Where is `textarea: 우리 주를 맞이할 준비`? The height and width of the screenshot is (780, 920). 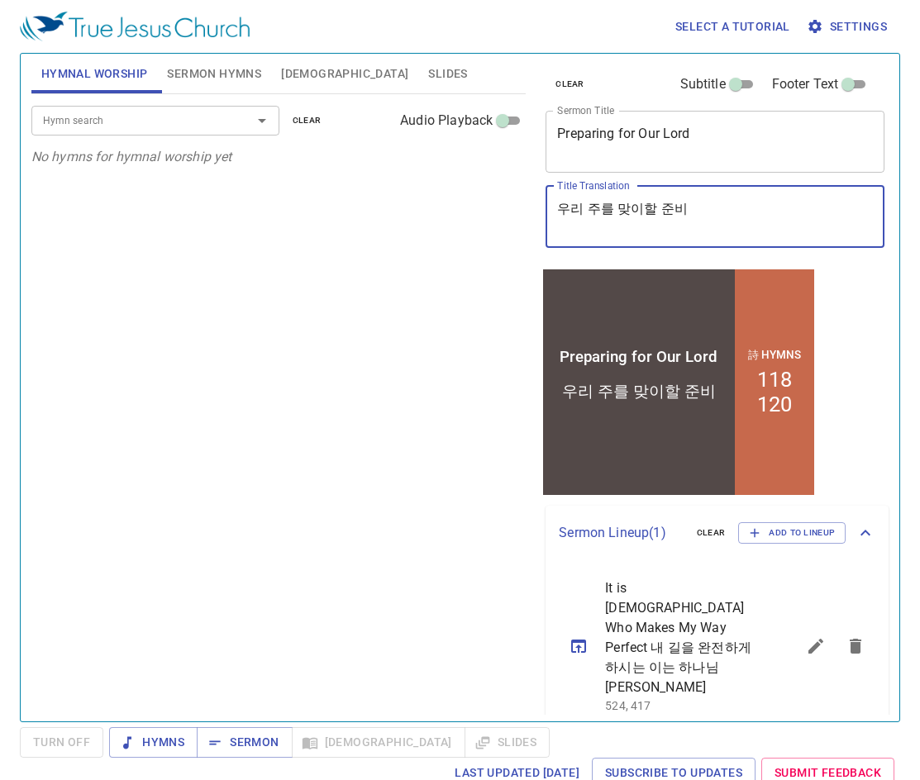
textarea: 우리 주를 맞이할 준비 is located at coordinates (715, 216).